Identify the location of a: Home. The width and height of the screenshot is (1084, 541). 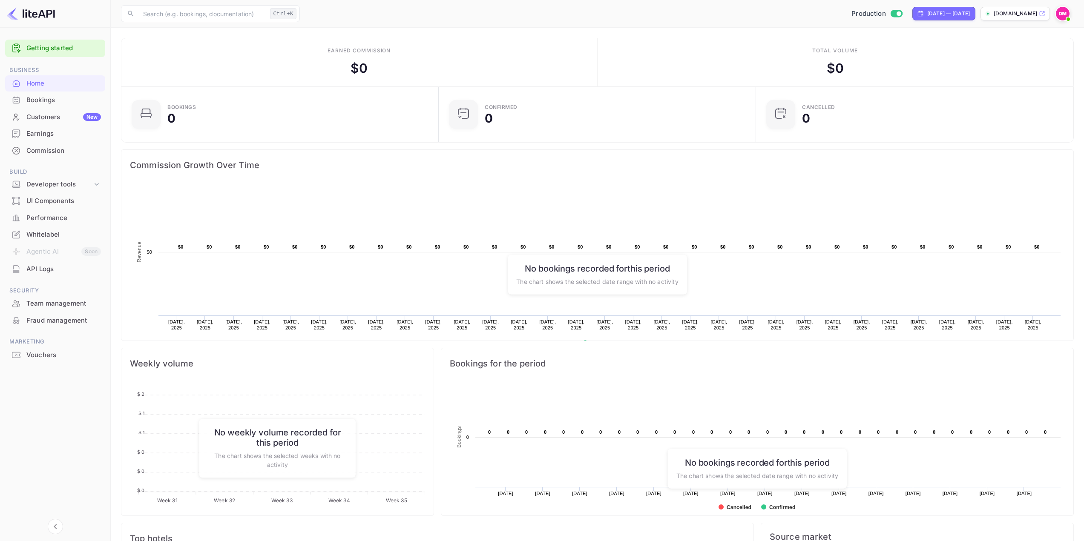
(55, 83).